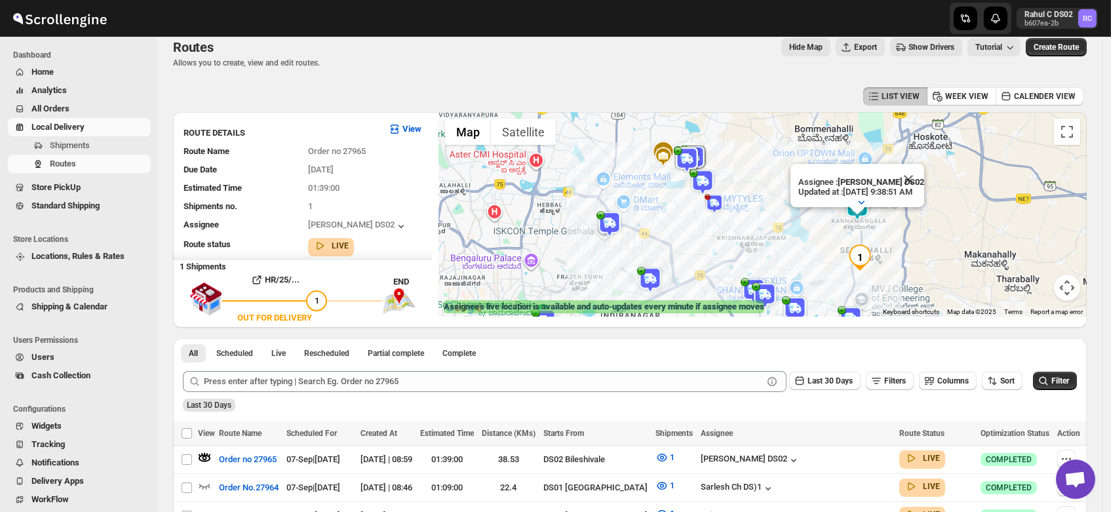 This screenshot has height=512, width=1111. Describe the element at coordinates (1055, 381) in the screenshot. I see `button: Filter` at that location.